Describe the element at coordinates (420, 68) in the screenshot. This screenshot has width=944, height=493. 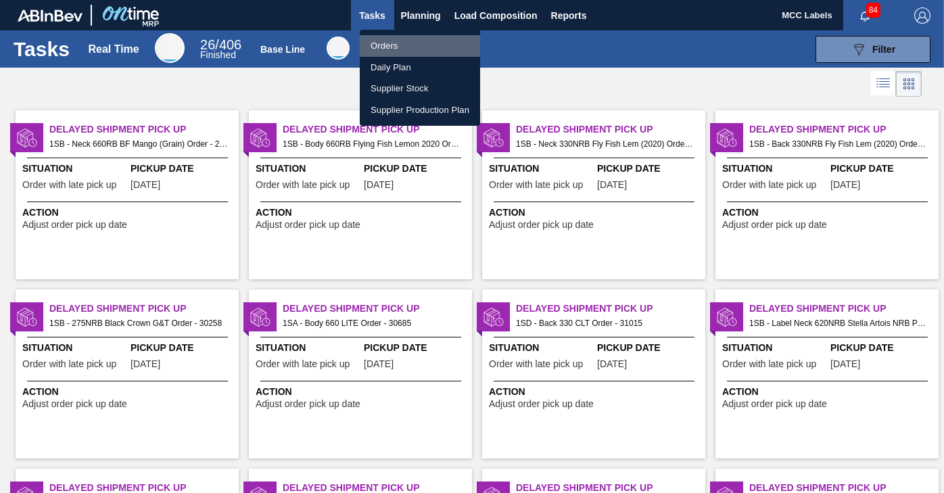
I see `a: Daily Plan` at that location.